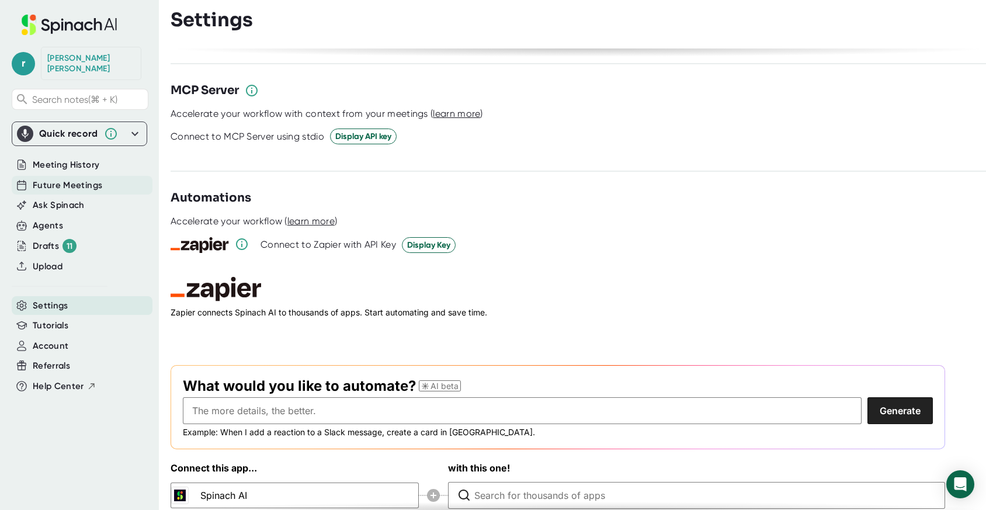  What do you see at coordinates (50, 306) in the screenshot?
I see `span: Settings` at bounding box center [50, 306].